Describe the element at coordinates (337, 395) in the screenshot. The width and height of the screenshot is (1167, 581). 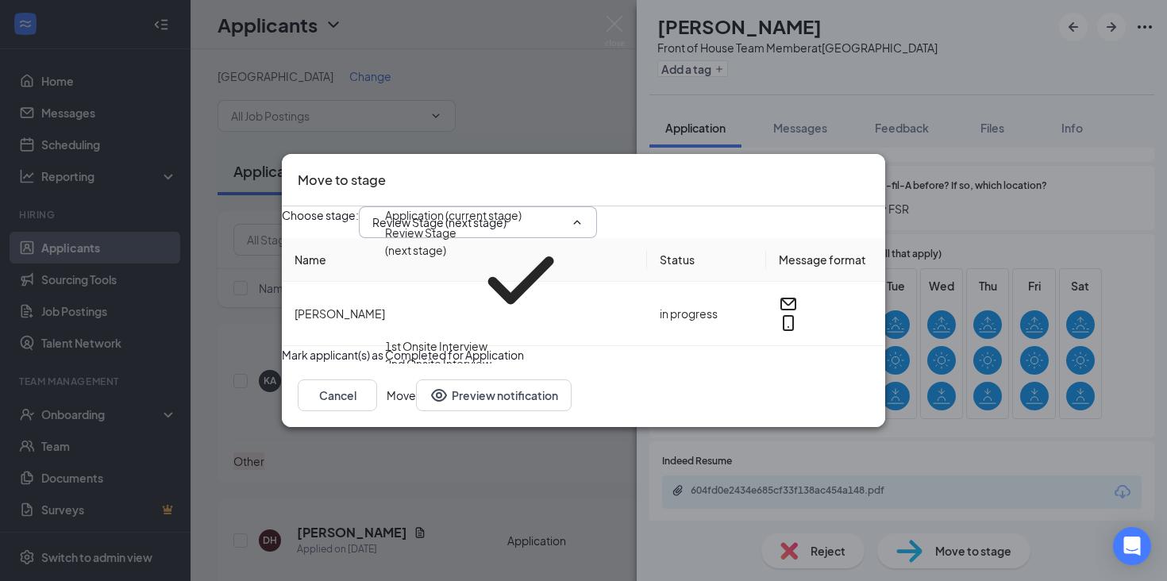
I see `button: Cancel` at that location.